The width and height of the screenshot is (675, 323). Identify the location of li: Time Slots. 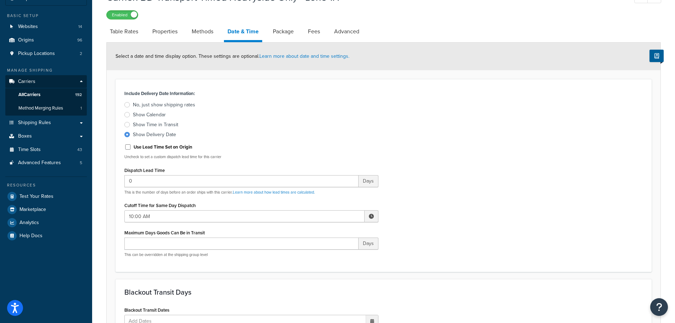
(46, 149).